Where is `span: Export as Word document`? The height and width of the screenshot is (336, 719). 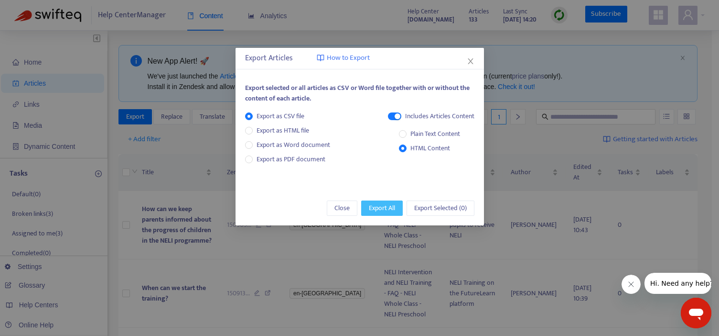 span: Export as Word document is located at coordinates (293, 145).